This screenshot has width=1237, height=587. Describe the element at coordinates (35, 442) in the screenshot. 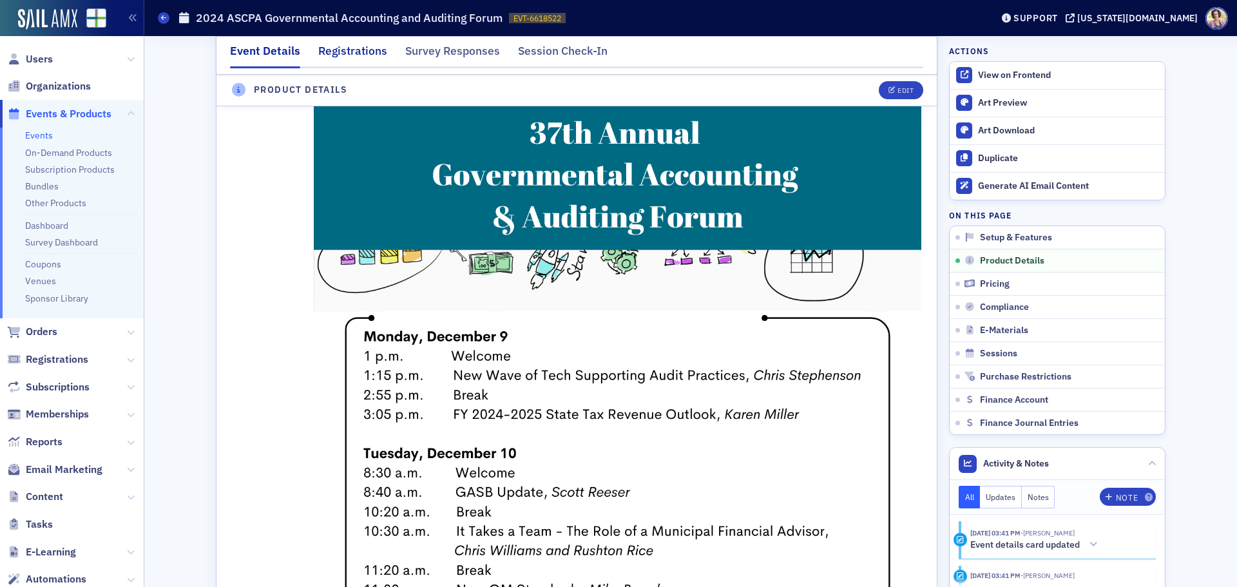

I see `a: Reports` at that location.